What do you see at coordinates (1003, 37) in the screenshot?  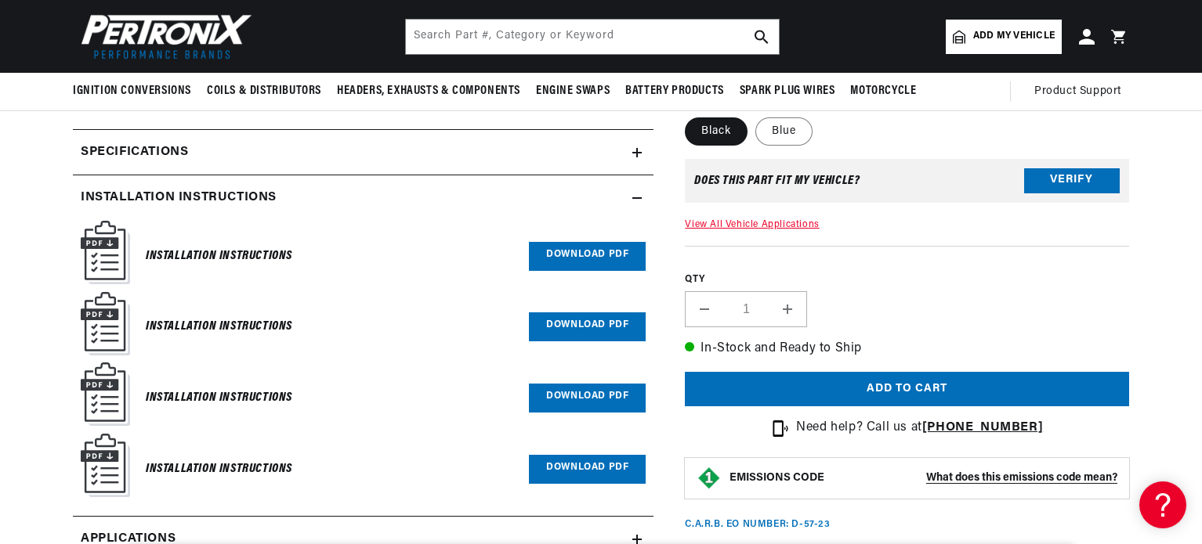 I see `a: Add my vehicle` at bounding box center [1003, 37].